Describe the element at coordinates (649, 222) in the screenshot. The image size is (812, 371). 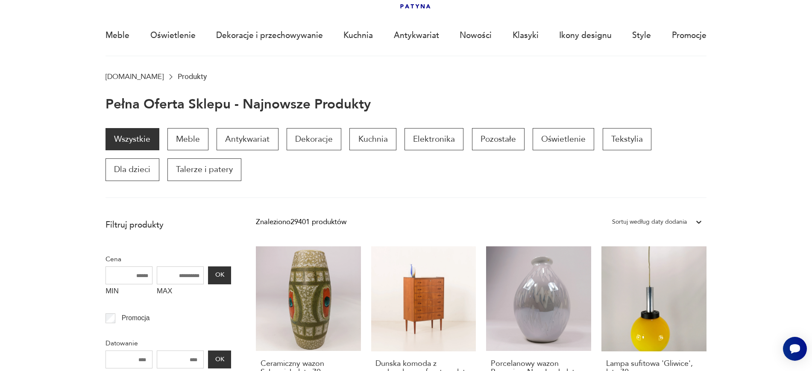
I see `div: Sortuj według daty dodania` at that location.